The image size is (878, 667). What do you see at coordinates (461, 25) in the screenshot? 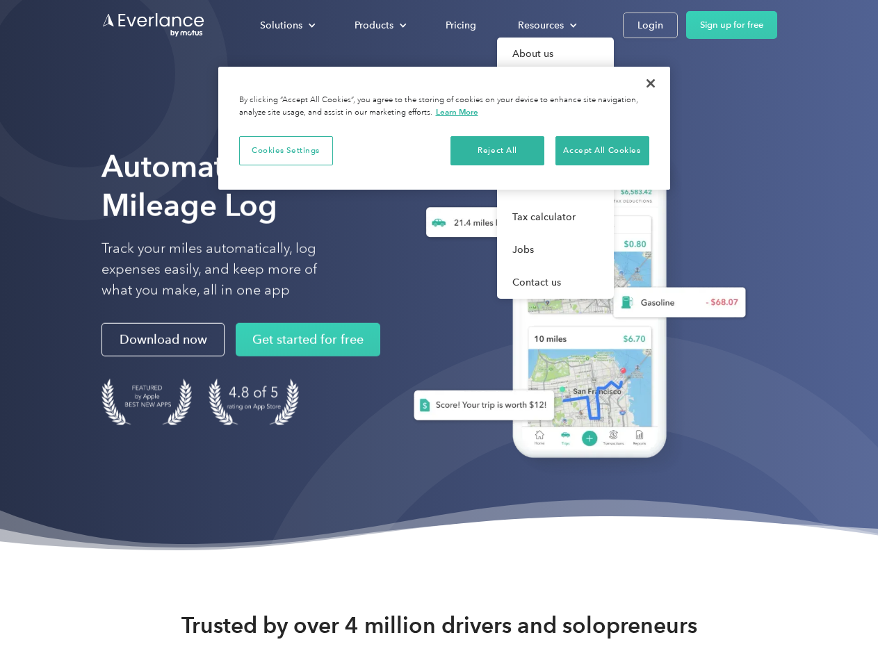
I see `div: Pricing` at bounding box center [461, 25].